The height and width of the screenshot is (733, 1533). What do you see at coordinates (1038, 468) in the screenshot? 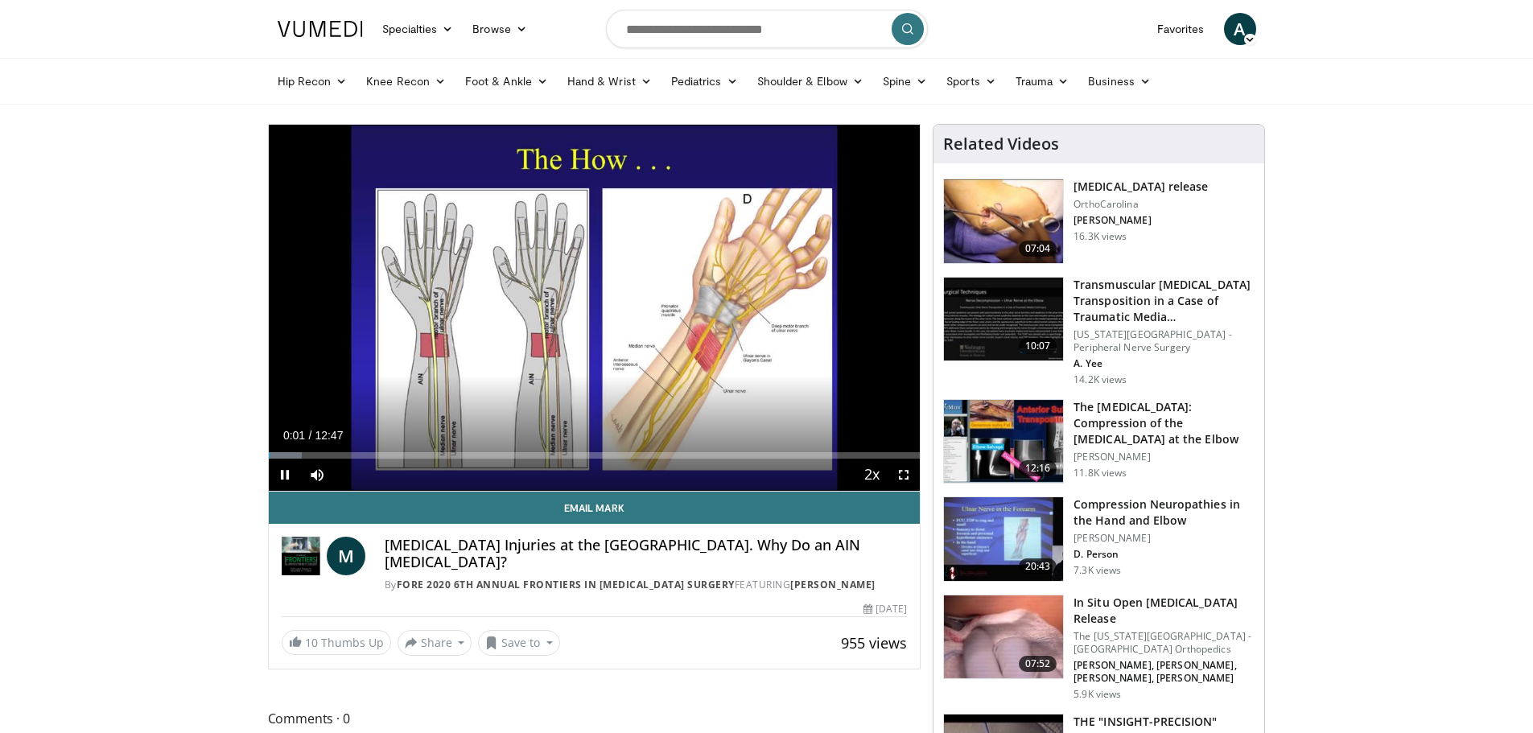
I see `span: 12:16` at bounding box center [1038, 468].